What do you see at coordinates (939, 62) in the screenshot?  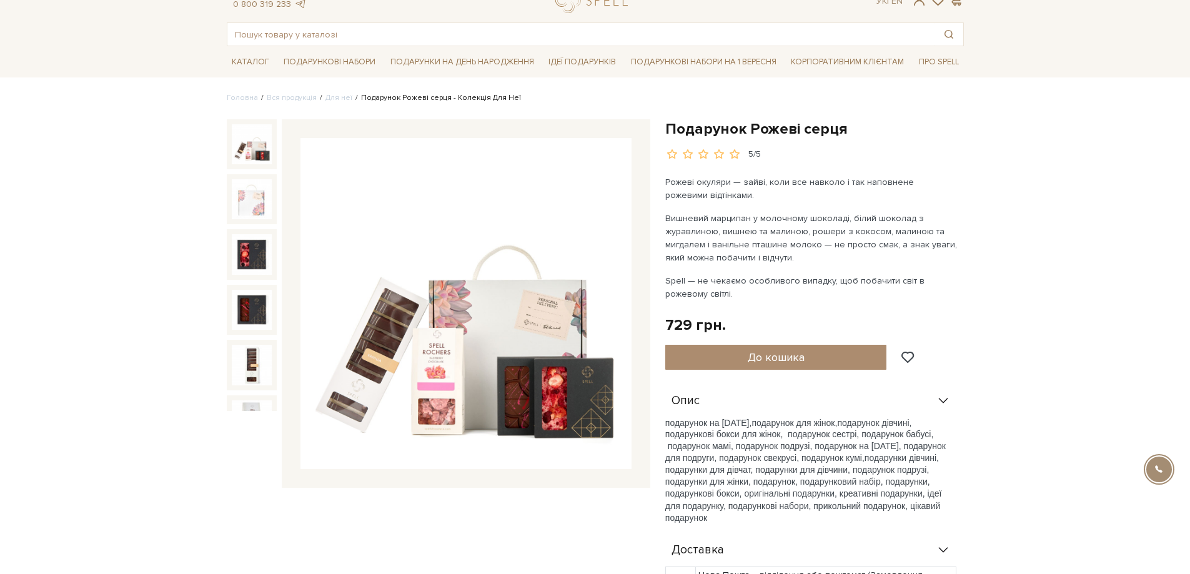 I see `a: Про Spell` at bounding box center [939, 62].